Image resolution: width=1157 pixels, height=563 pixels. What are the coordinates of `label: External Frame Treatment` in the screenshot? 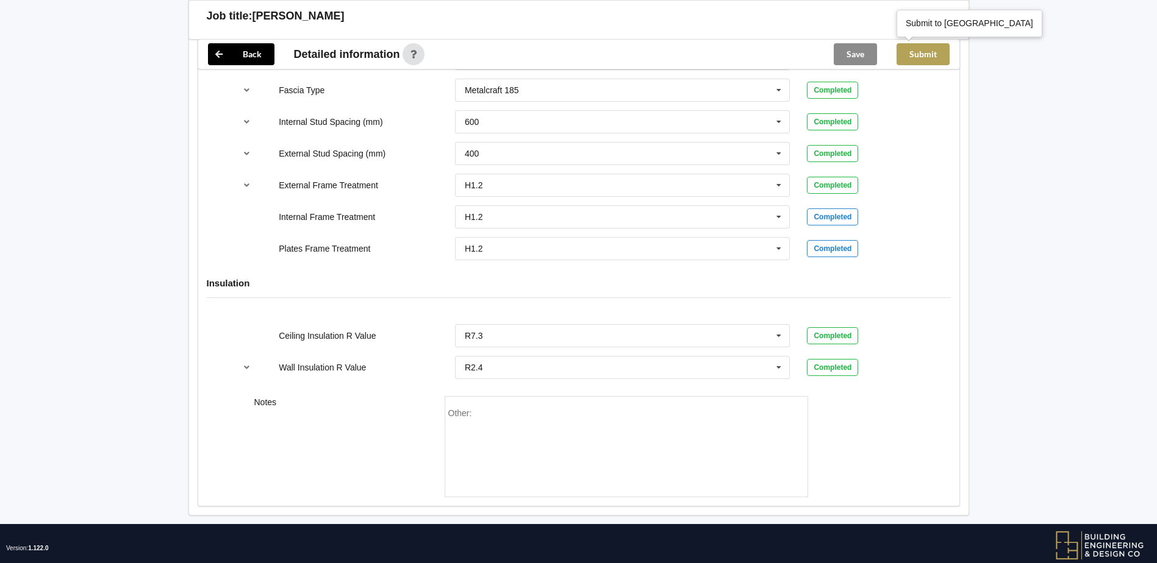 It's located at (328, 185).